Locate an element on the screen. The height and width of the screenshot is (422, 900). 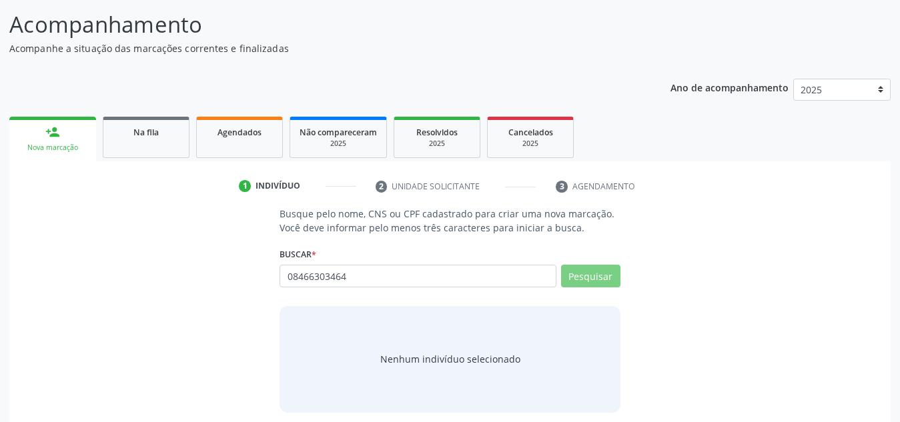
span: Resolvidos is located at coordinates (437, 132).